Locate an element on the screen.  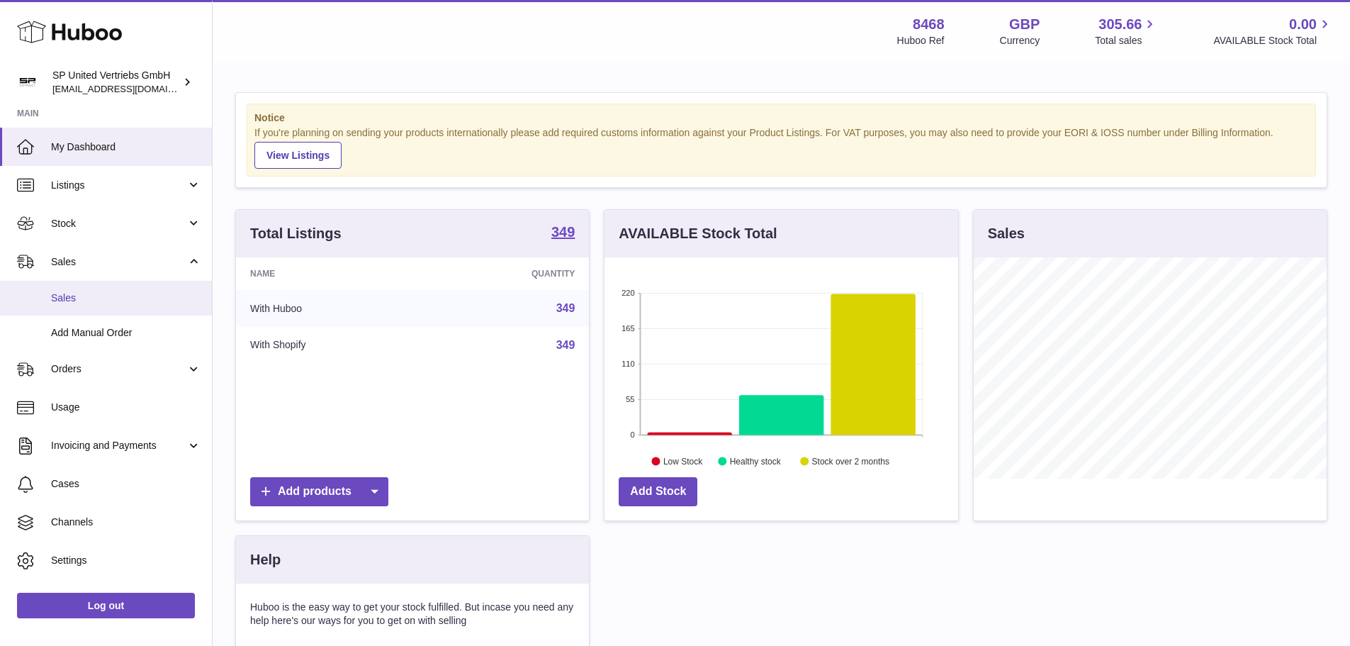
span: 0.00 is located at coordinates (1302, 24).